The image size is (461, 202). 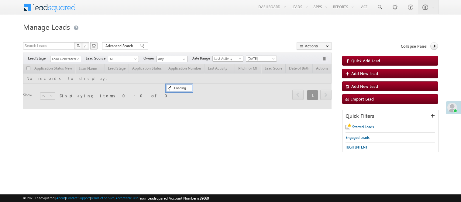 I want to click on span: All, so click(x=122, y=59).